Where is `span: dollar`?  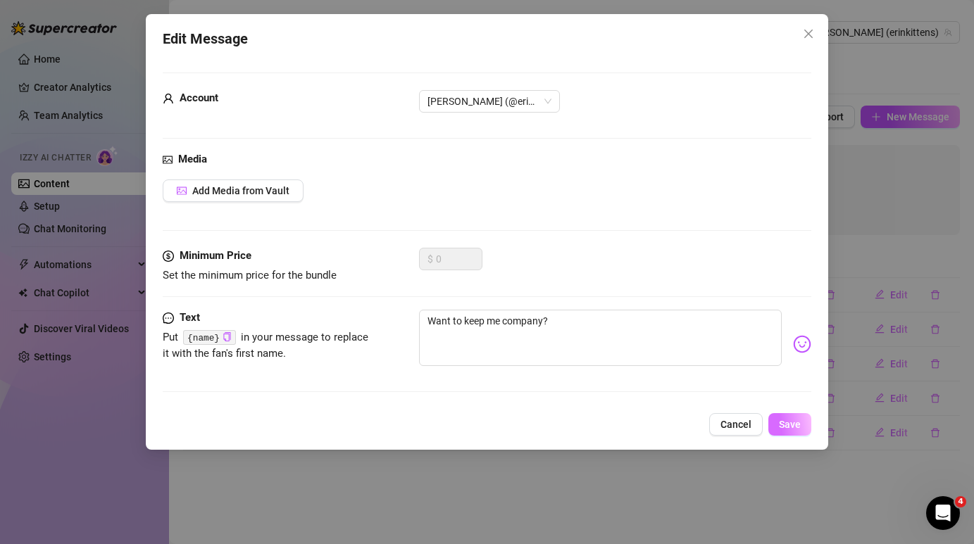
span: dollar is located at coordinates (168, 256).